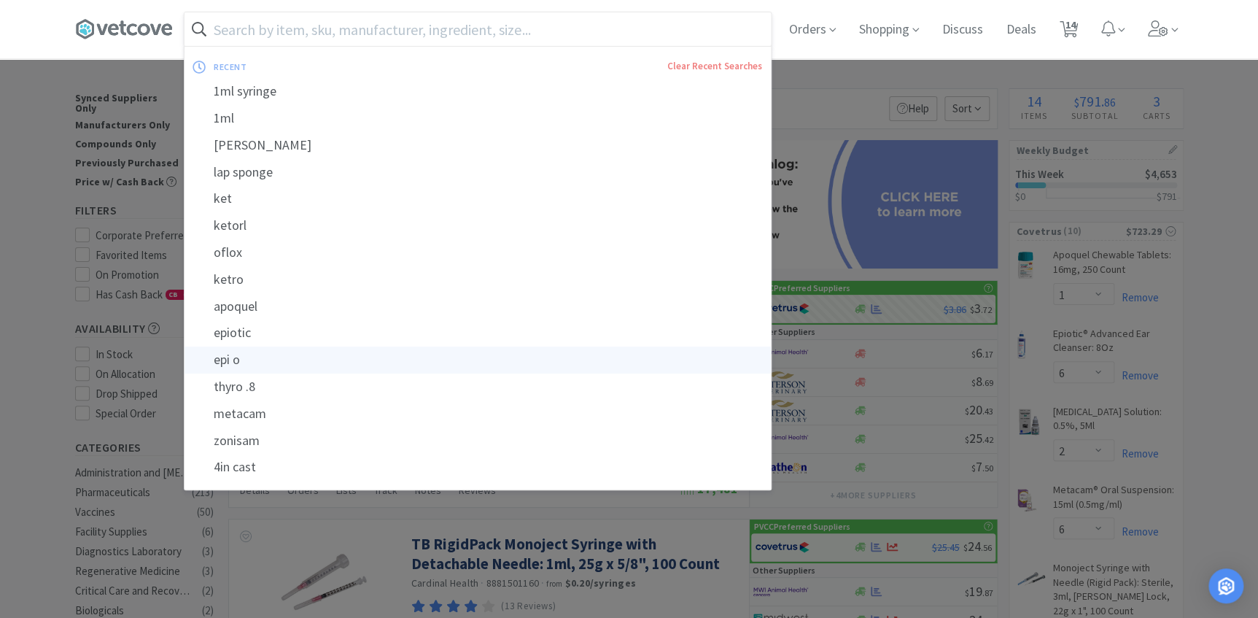  What do you see at coordinates (478, 360) in the screenshot?
I see `div: epi o` at bounding box center [478, 360].